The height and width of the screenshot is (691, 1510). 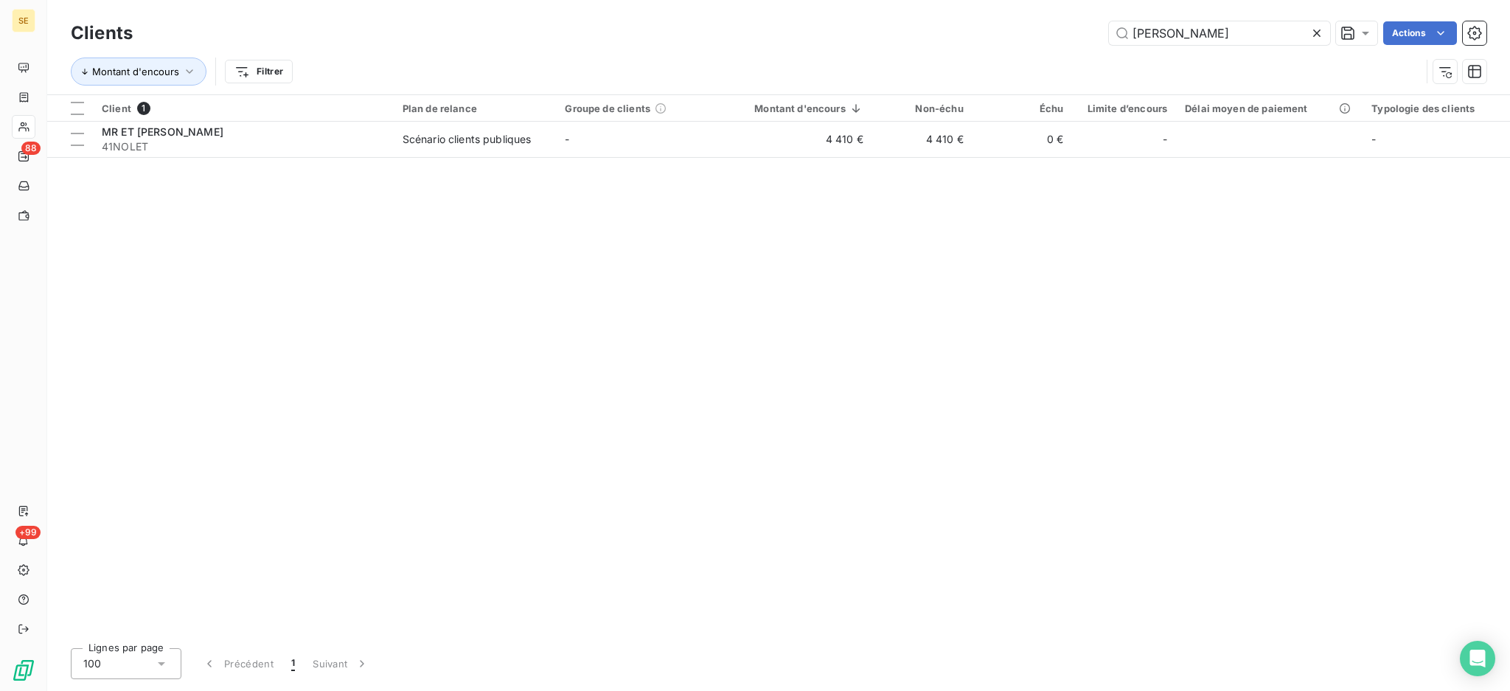 What do you see at coordinates (102, 33) in the screenshot?
I see `h3: Clients` at bounding box center [102, 33].